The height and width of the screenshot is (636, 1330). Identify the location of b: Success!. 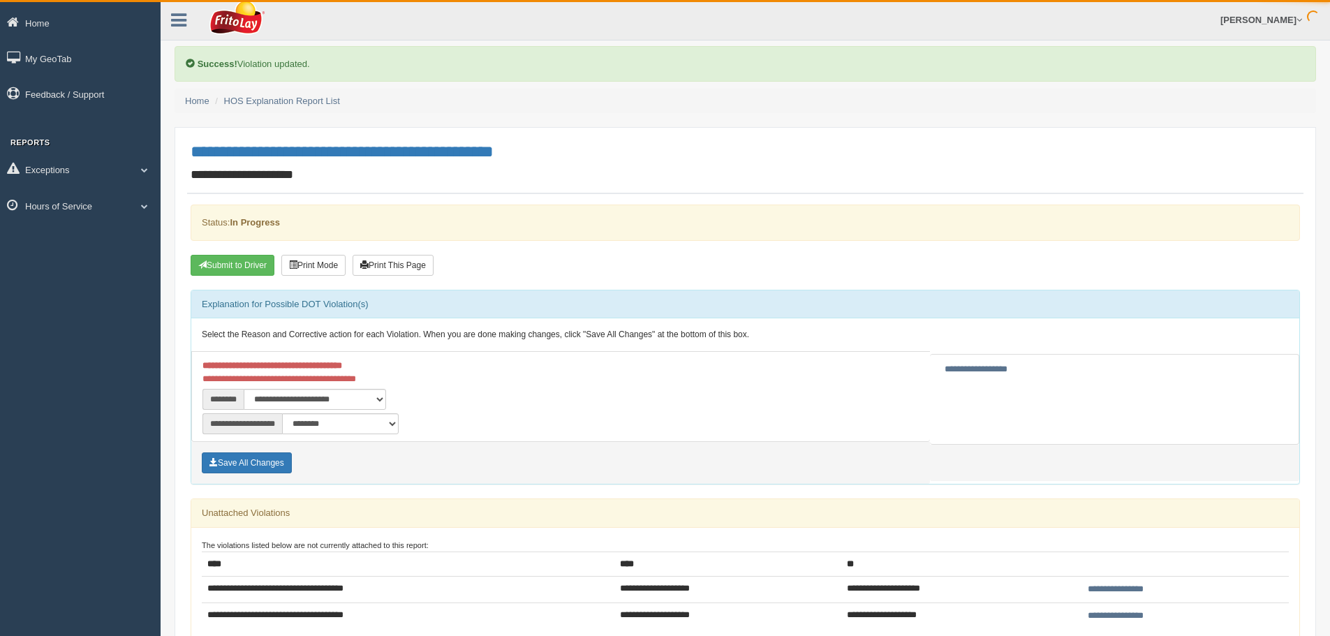
(217, 64).